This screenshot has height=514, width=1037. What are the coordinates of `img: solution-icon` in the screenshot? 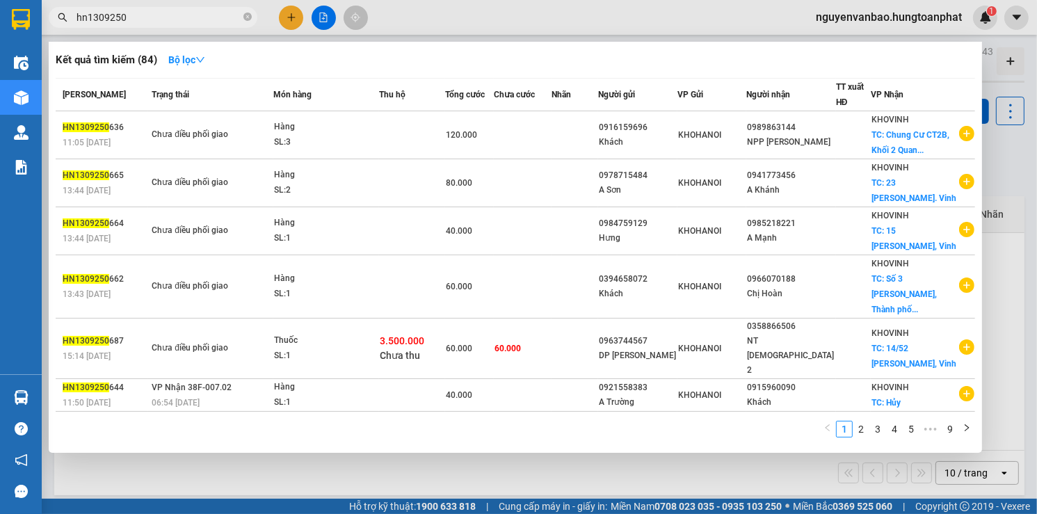 It's located at (21, 167).